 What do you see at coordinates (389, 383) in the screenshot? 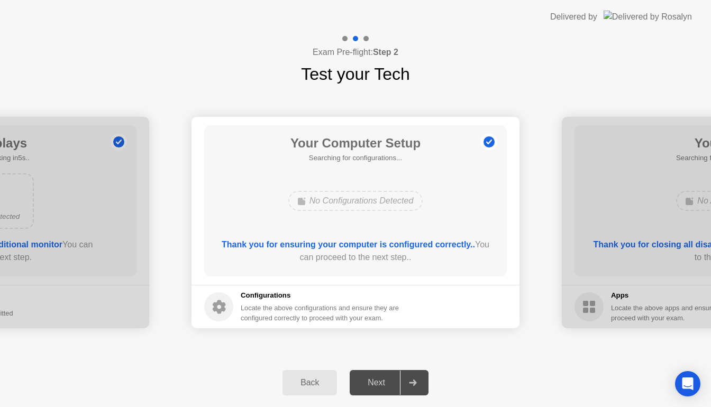
I see `button: Next` at bounding box center [389, 383].